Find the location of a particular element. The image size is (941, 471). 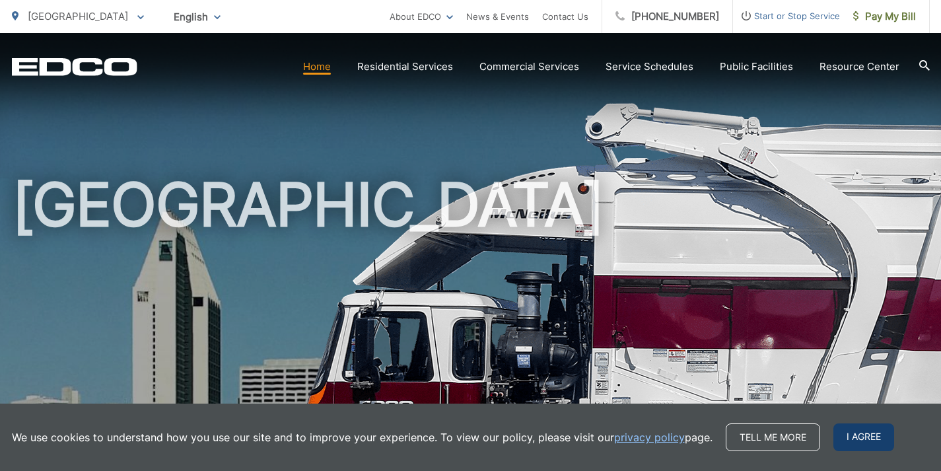

span: English is located at coordinates (197, 17).